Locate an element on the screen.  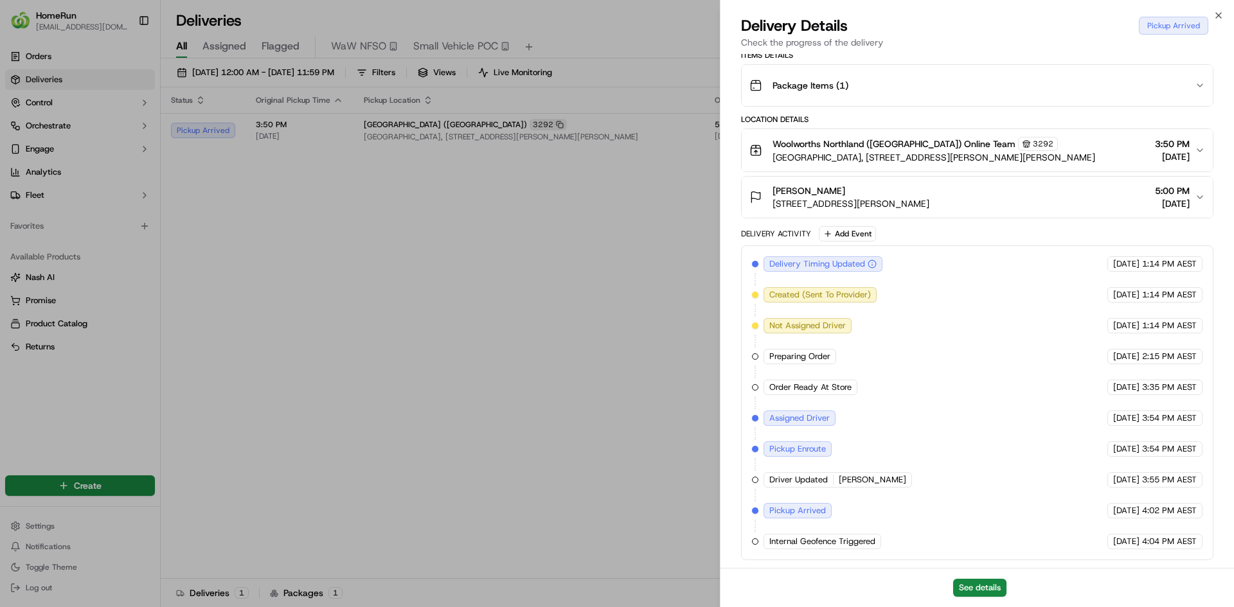
span: 3:50 PM is located at coordinates (1172, 144).